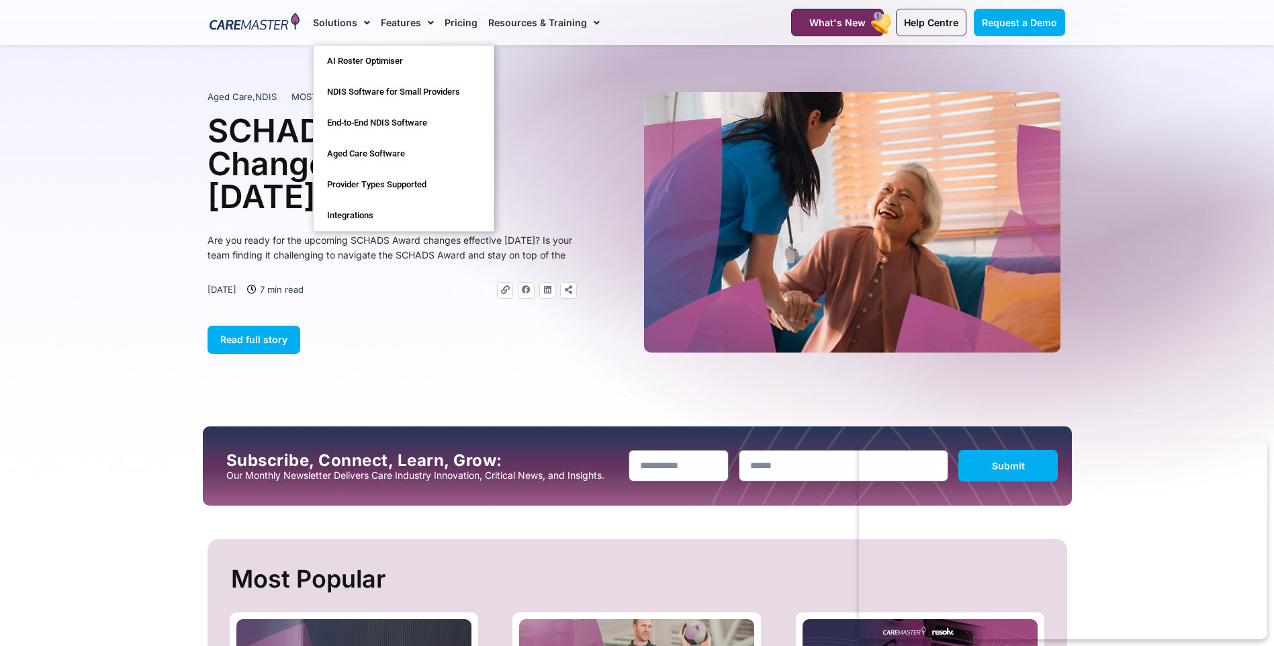  I want to click on span: Request a Demo, so click(1019, 22).